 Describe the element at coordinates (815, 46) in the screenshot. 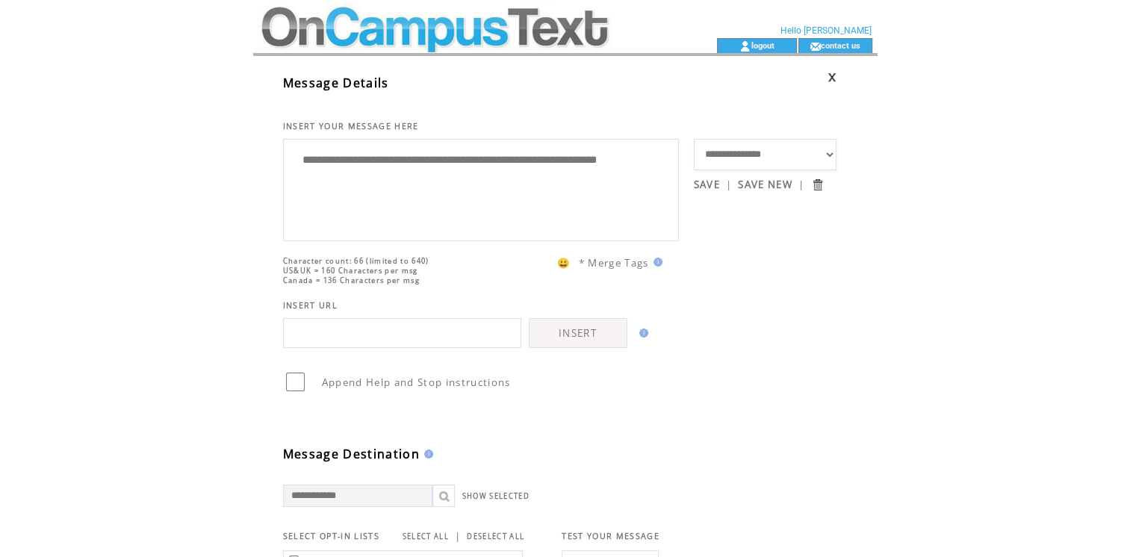

I see `img: contact_us_icon.gif` at that location.